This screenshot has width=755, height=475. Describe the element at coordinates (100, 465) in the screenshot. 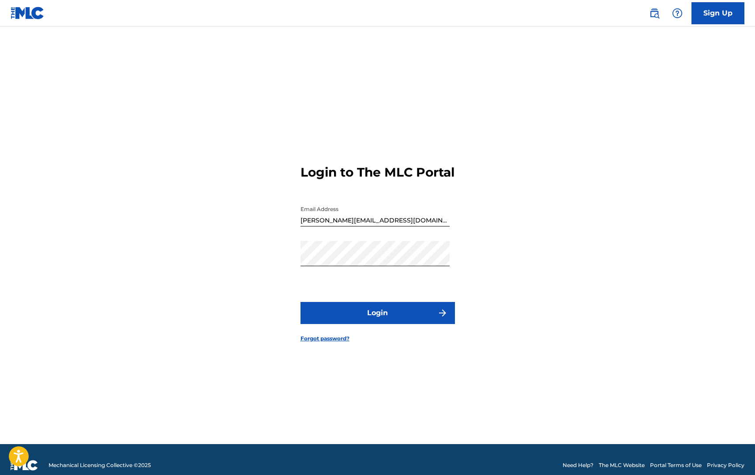

I see `span: Mechanical Licensing Collective © 2025` at that location.